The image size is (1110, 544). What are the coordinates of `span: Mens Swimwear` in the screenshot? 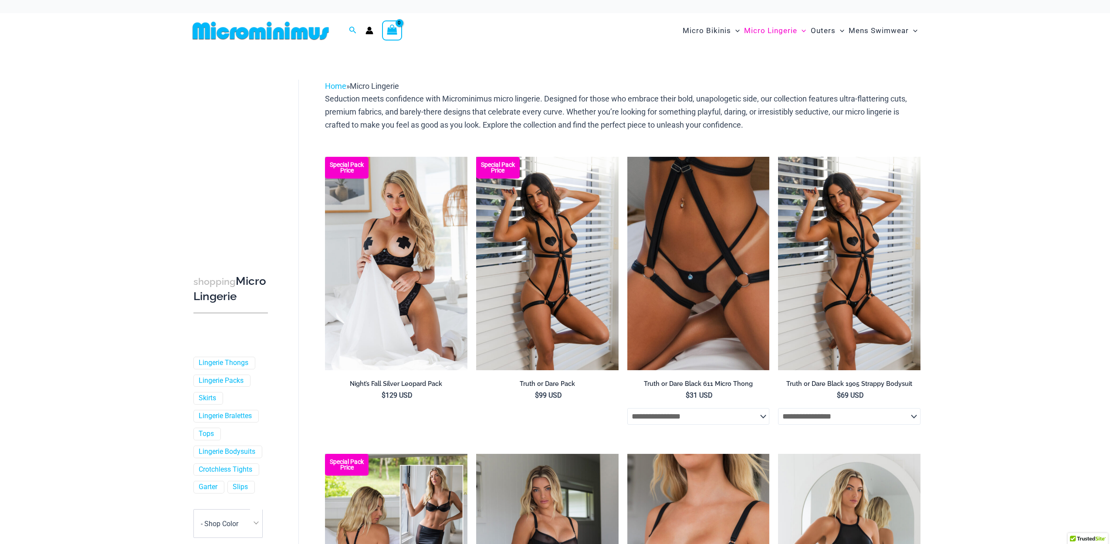 It's located at (879, 31).